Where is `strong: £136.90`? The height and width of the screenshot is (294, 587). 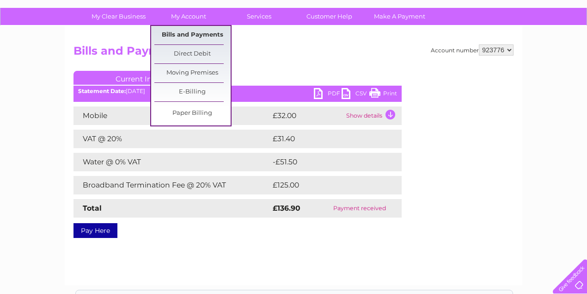
strong: £136.90 is located at coordinates (287, 208).